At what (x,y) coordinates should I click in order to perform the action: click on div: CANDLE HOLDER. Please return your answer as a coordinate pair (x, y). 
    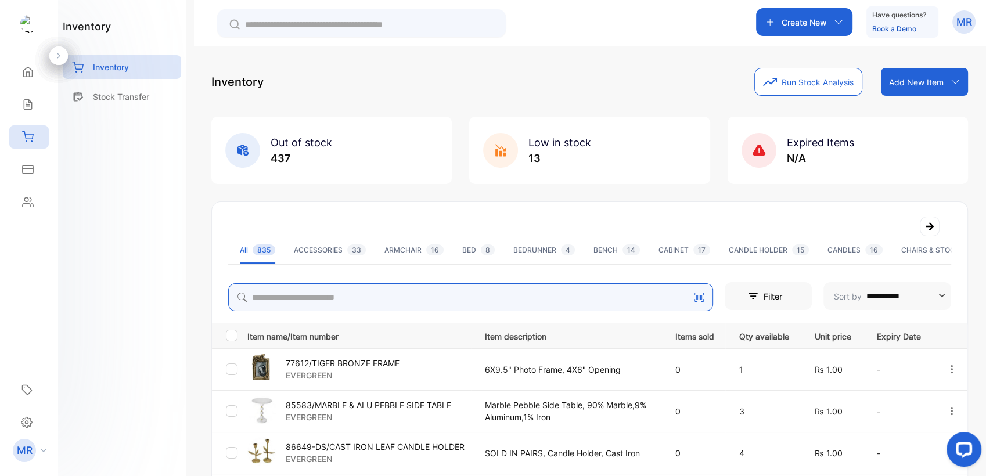
    Looking at the image, I should click on (769, 250).